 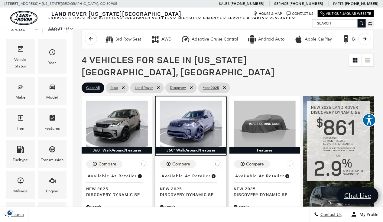 What do you see at coordinates (18, 29) in the screenshot?
I see `input: Minimum` at bounding box center [18, 29].